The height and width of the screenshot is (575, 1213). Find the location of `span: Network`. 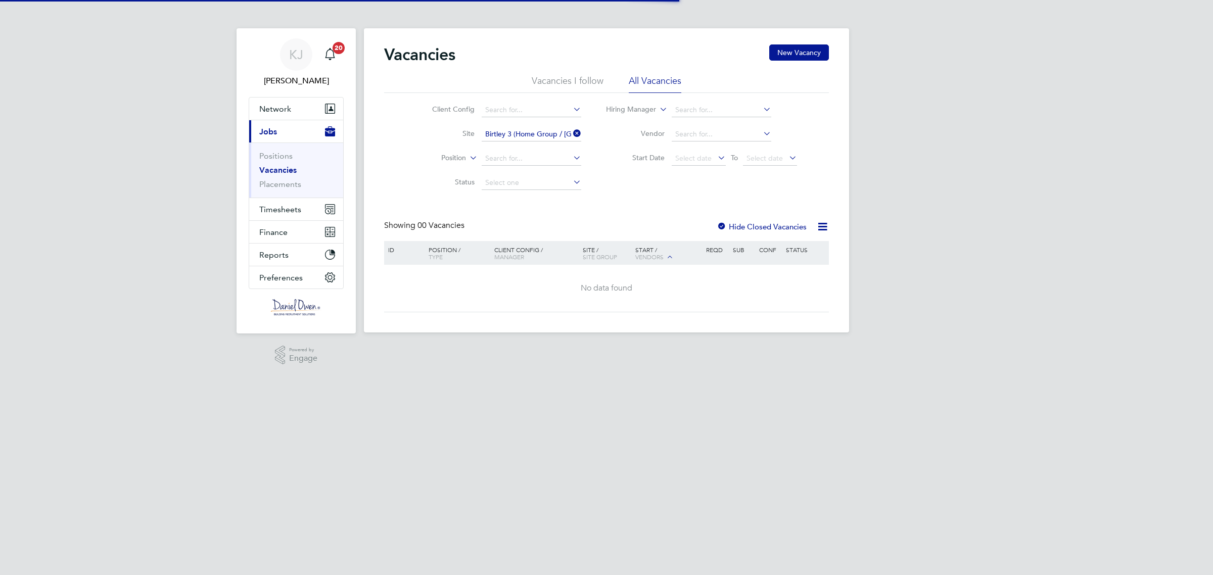

span: Network is located at coordinates (275, 109).